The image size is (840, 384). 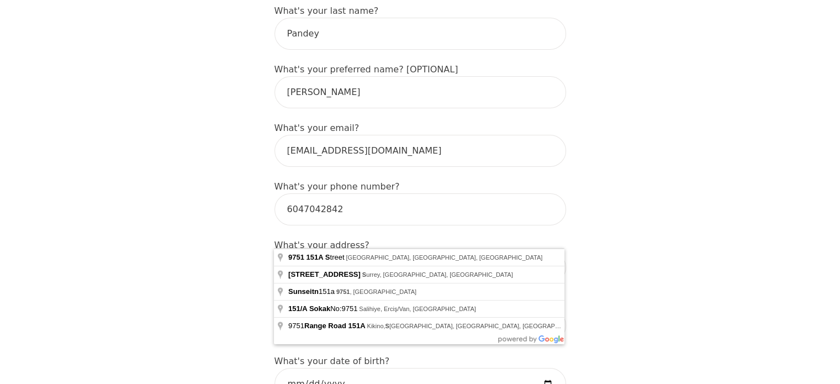 What do you see at coordinates (309, 308) in the screenshot?
I see `span: 151/A Sokak` at bounding box center [309, 308].